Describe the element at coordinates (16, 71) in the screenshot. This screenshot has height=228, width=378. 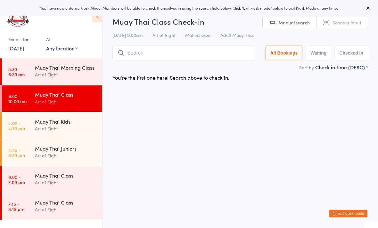
I see `time: 5:30 - 6:30 am` at that location.